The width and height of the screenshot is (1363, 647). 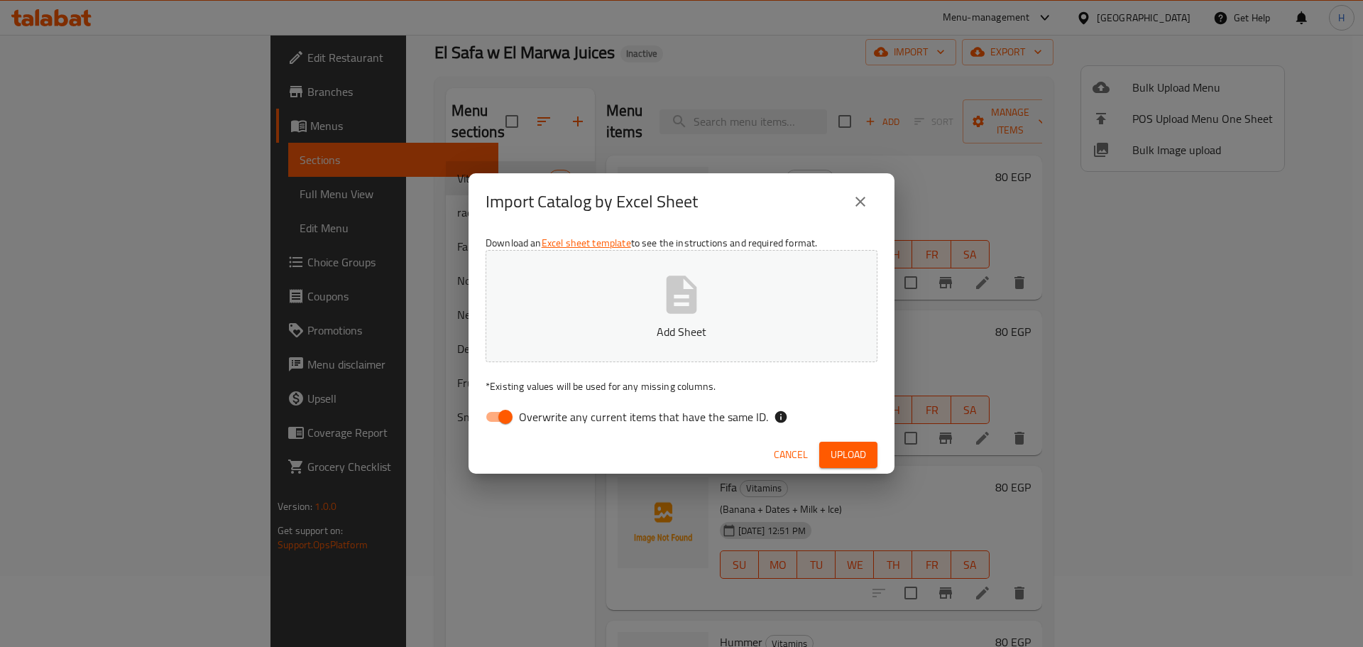 I want to click on p: Existing values will be used for any missing columns., so click(x=681, y=386).